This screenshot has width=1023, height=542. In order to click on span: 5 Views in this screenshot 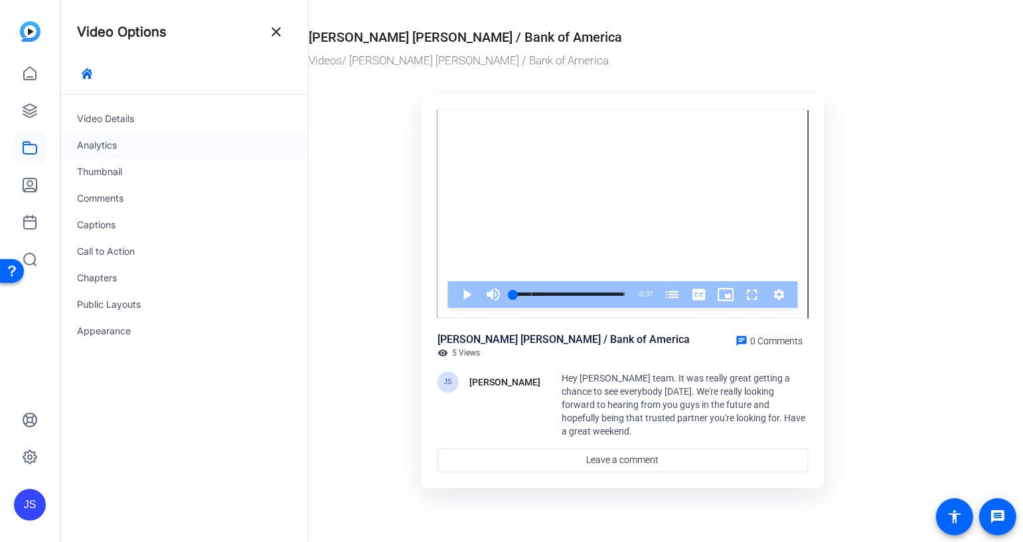, I will do `click(466, 353)`.